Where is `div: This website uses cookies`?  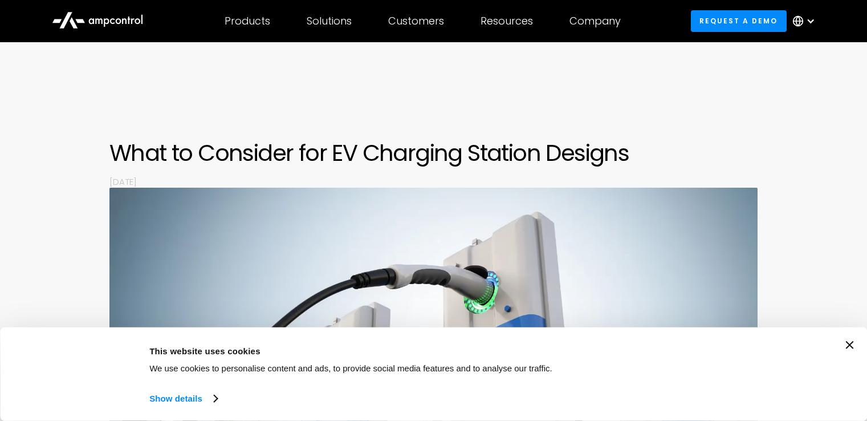 div: This website uses cookies is located at coordinates (392, 351).